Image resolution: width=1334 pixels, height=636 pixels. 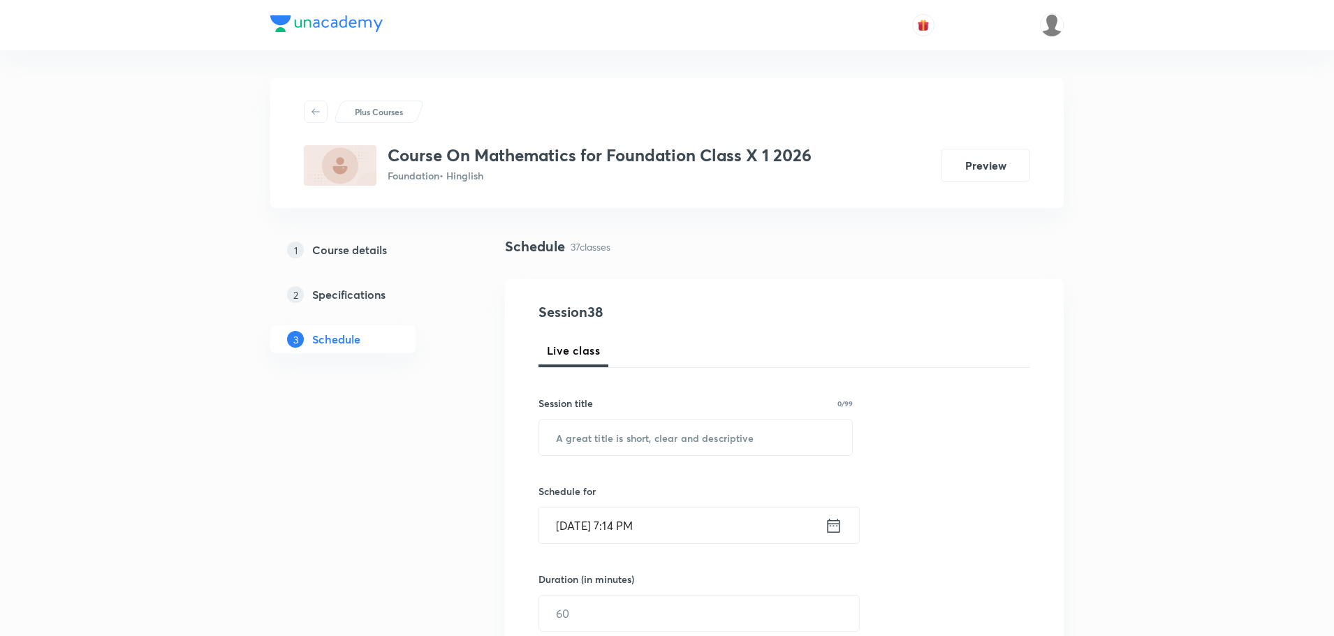 I want to click on img: Company Logo, so click(x=326, y=24).